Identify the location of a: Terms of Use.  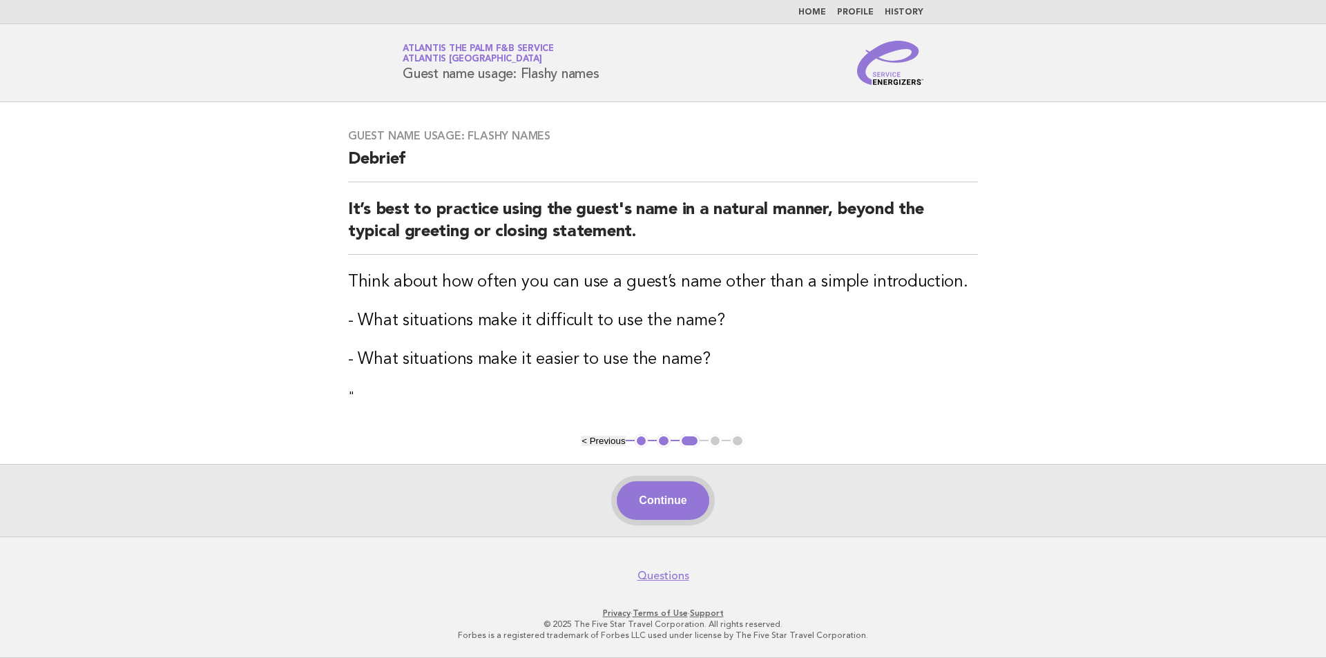
(660, 613).